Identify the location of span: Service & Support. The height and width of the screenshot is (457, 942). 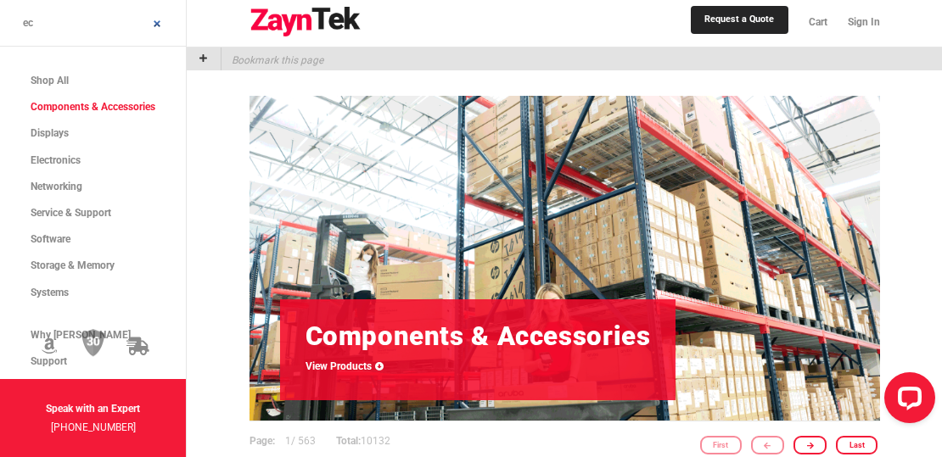
(70, 213).